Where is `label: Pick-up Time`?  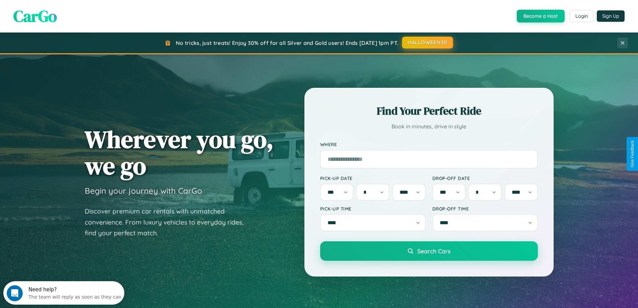
label: Pick-up Time is located at coordinates (373, 208).